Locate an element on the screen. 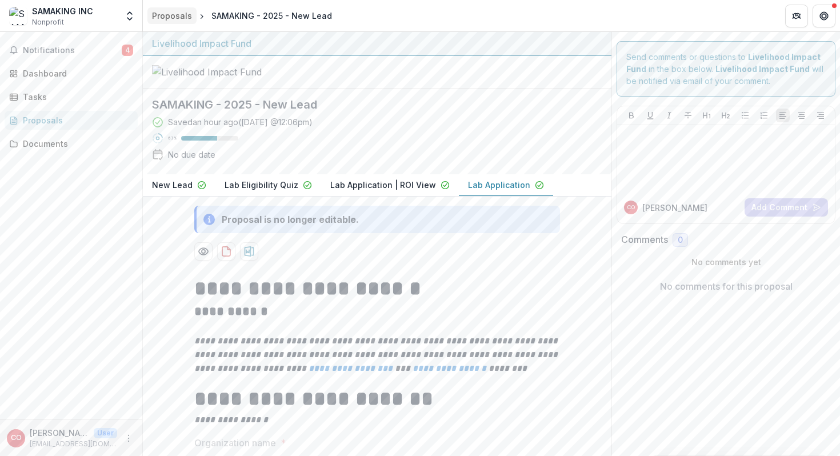 This screenshot has height=456, width=840. button: More is located at coordinates (129, 438).